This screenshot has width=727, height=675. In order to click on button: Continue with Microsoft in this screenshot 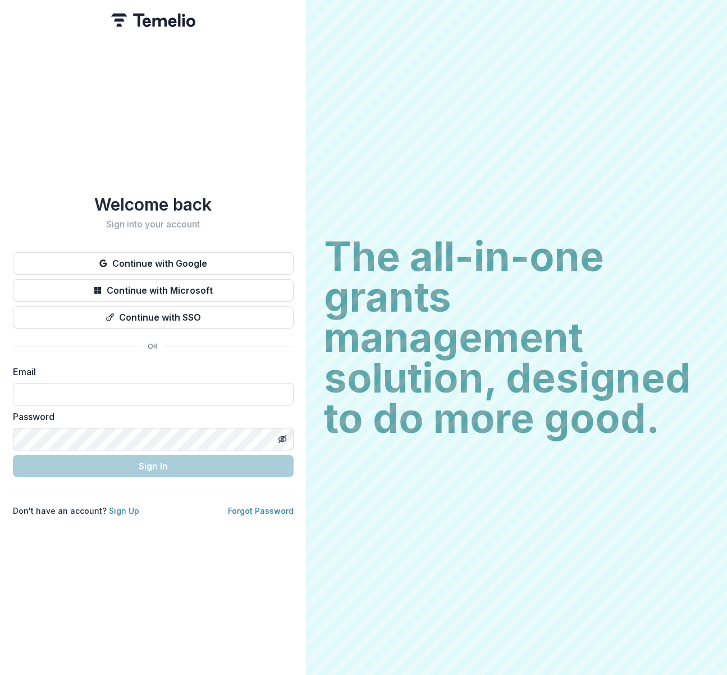, I will do `click(153, 290)`.